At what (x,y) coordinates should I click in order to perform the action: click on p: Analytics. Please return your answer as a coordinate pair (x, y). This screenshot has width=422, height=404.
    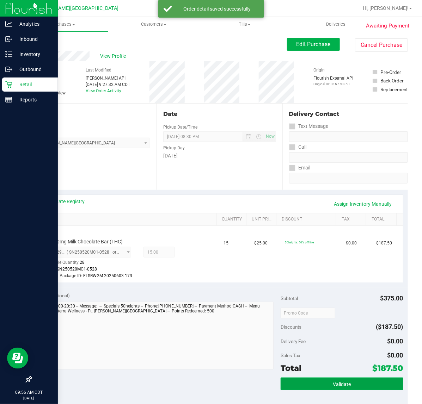
    Looking at the image, I should click on (33, 24).